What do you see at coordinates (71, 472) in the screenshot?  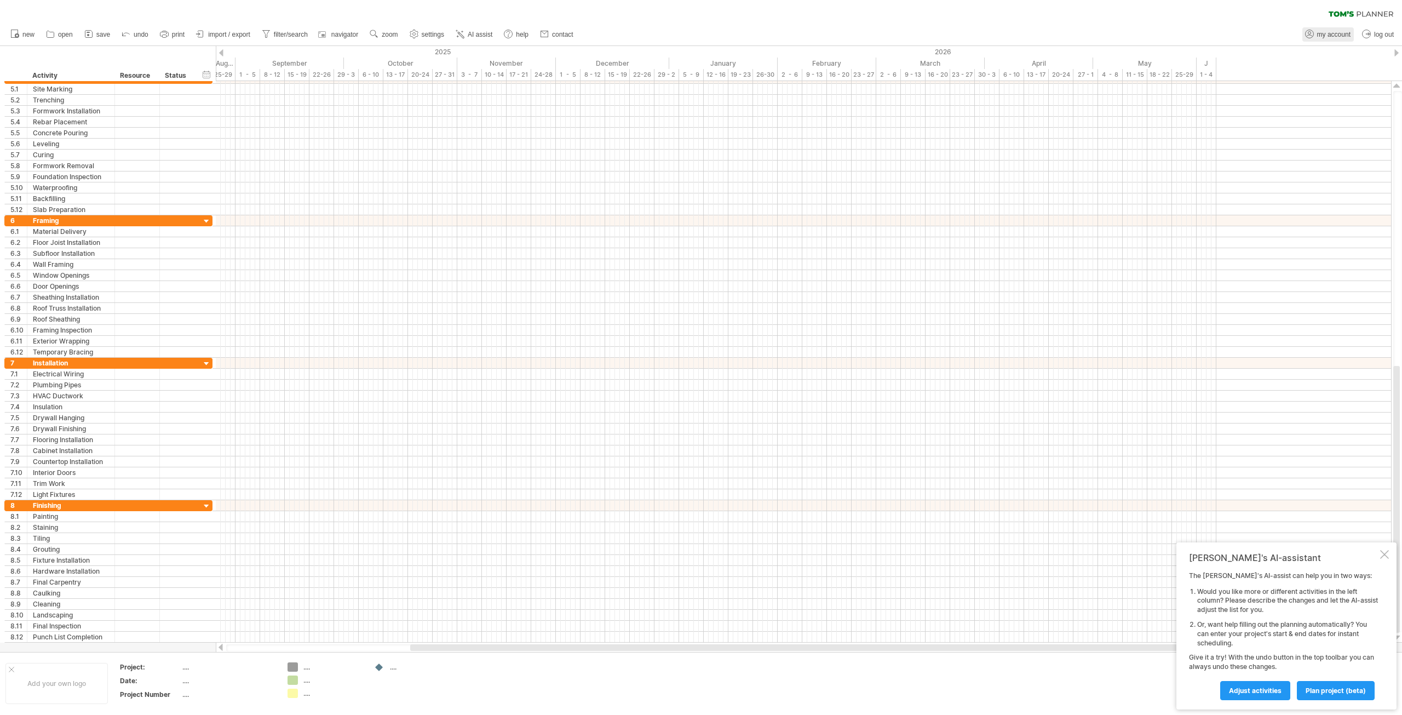 I see `div: Interior Doors` at bounding box center [71, 472].